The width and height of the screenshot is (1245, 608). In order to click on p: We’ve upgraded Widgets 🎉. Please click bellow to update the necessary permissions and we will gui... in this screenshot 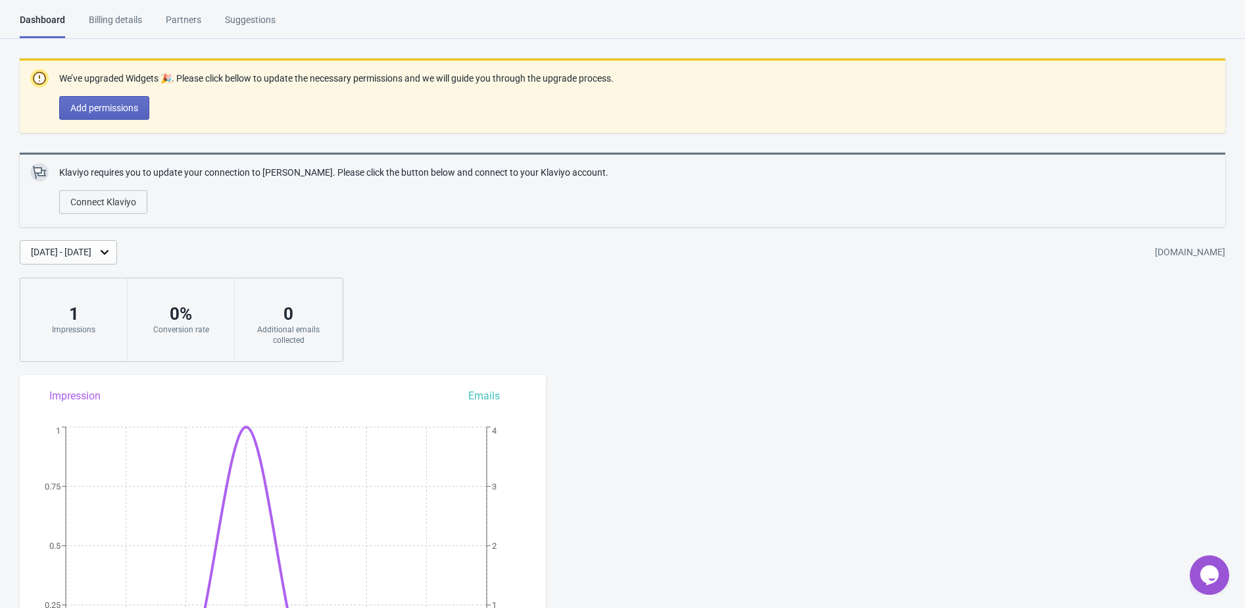, I will do `click(336, 78)`.